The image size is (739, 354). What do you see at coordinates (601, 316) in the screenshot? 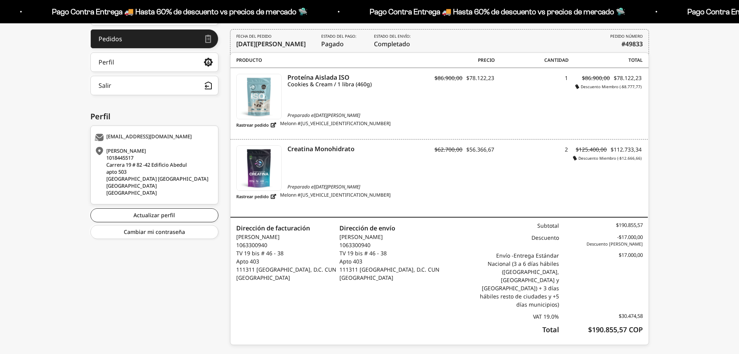
I see `div: $30.474,58` at bounding box center [601, 316].